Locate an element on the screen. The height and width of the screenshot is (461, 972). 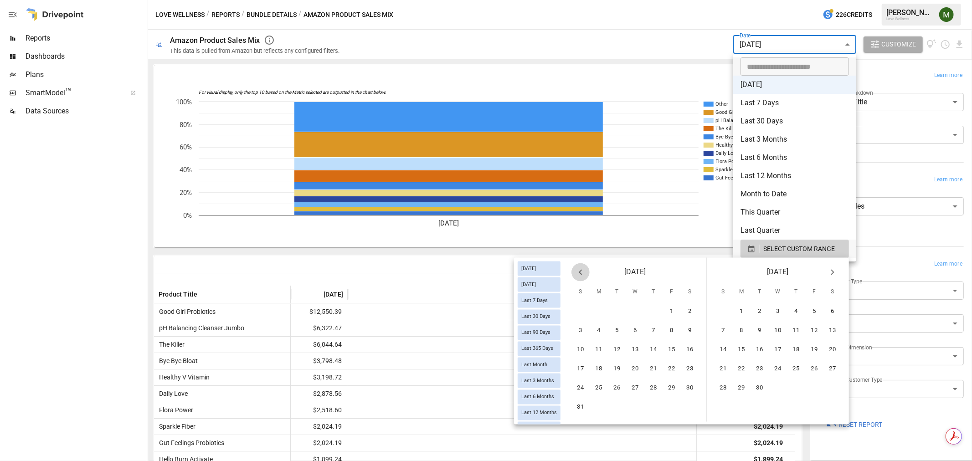
div: Last 6 Months is located at coordinates (539, 397).